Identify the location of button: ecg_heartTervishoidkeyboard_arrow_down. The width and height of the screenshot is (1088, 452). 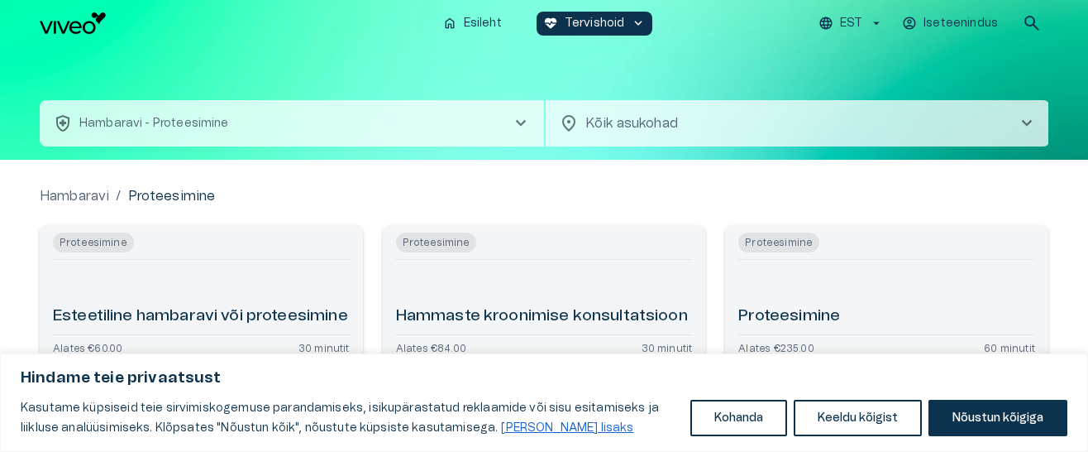
(595, 23).